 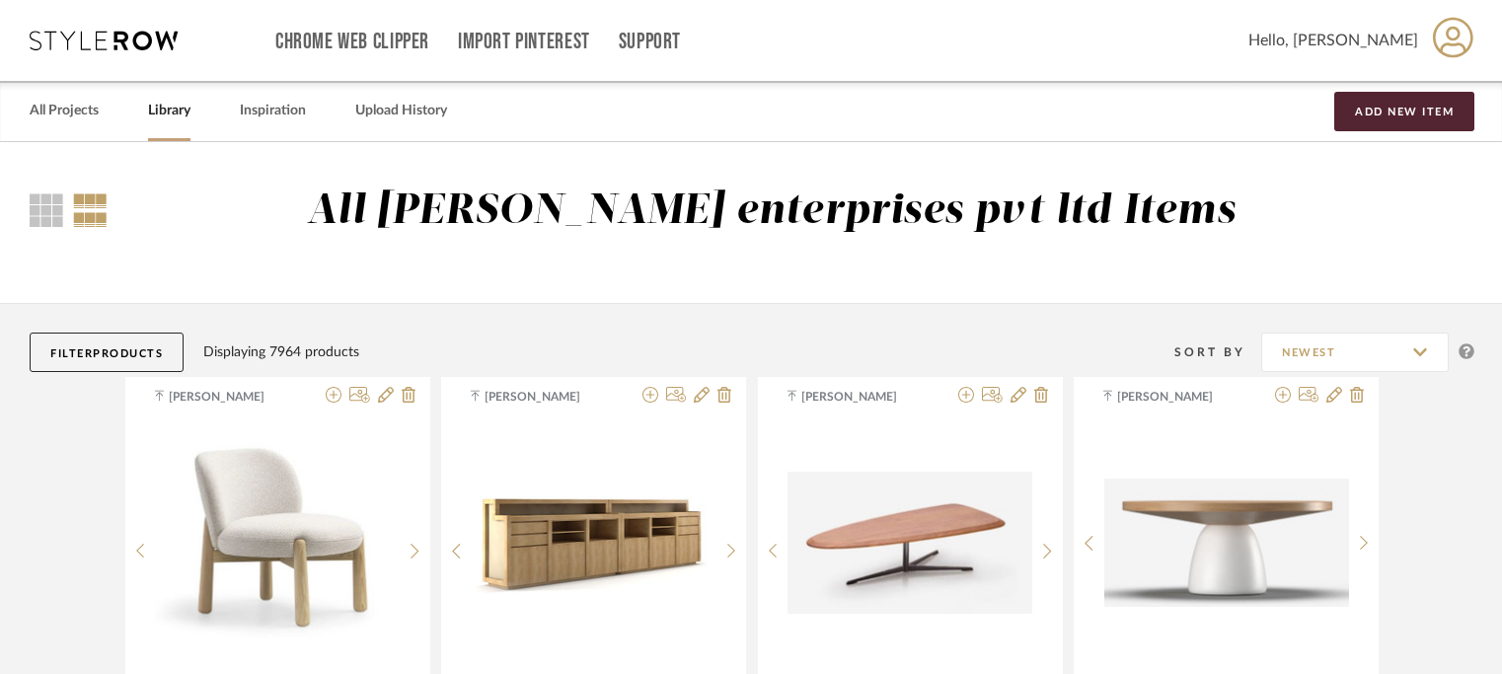 What do you see at coordinates (277, 543) in the screenshot?
I see `img: SUNN LOUNGE CHAIR` at bounding box center [277, 543].